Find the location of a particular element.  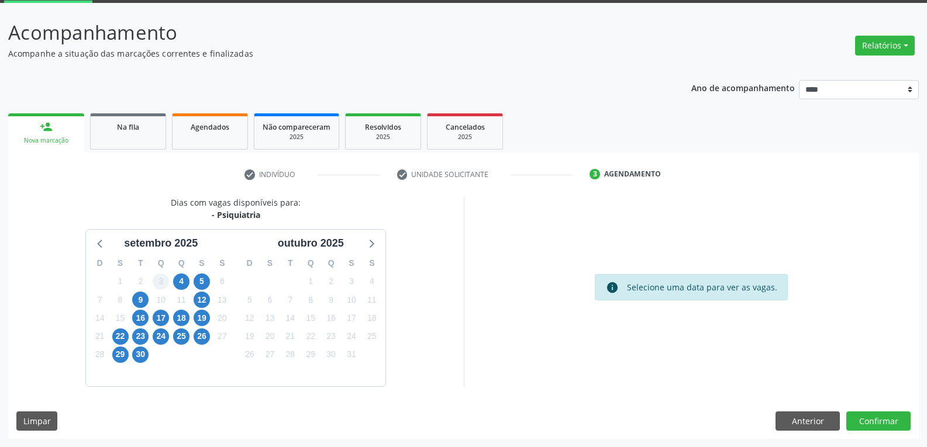

i: info is located at coordinates (612, 288).